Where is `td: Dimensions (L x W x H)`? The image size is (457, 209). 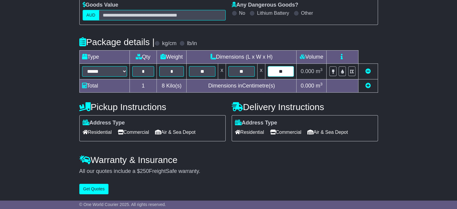 td: Dimensions (L x W x H) is located at coordinates (241, 57).